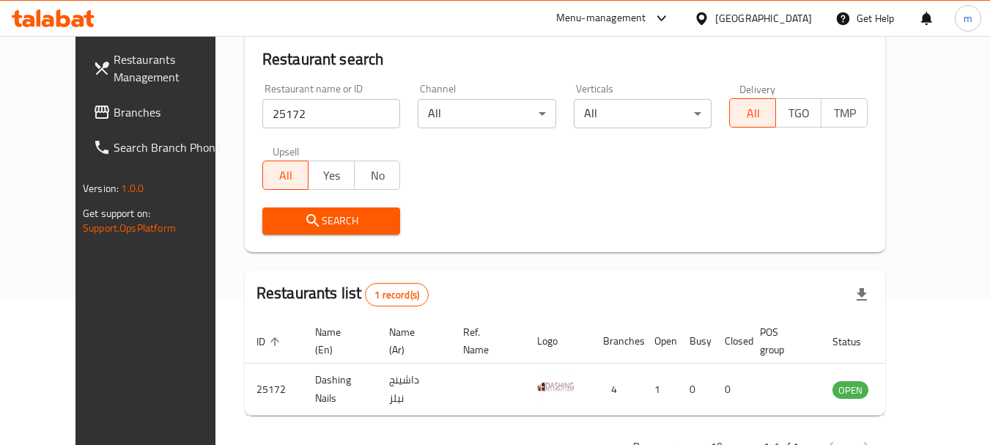 This screenshot has height=445, width=990. I want to click on span: Search Branch Phone, so click(171, 147).